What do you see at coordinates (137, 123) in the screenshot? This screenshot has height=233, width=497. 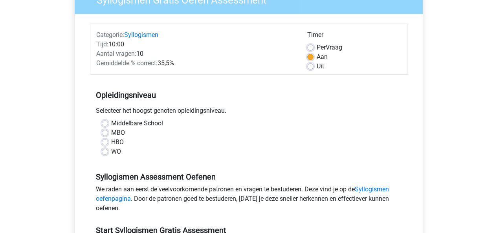 I see `label: Middelbare School` at bounding box center [137, 123].